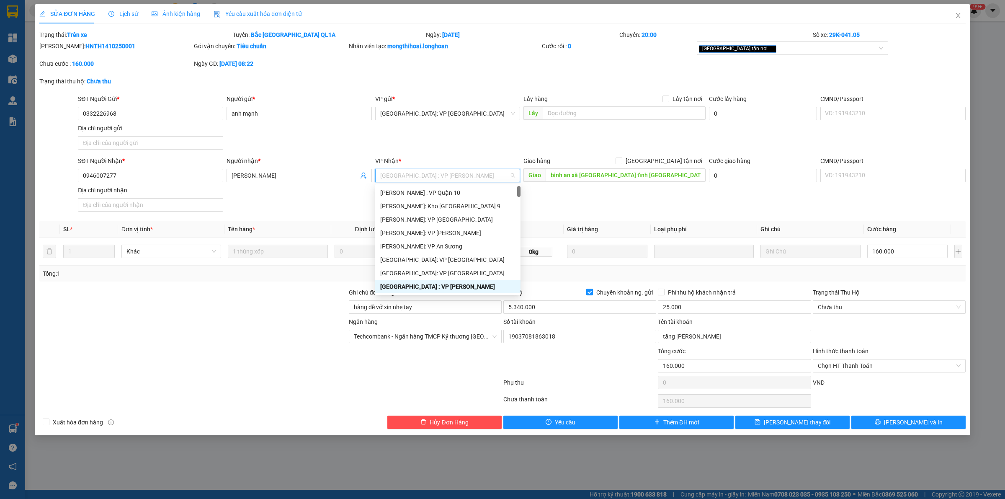 The image size is (1005, 499). What do you see at coordinates (171, 251) in the screenshot?
I see `span: Khác` at bounding box center [171, 251].